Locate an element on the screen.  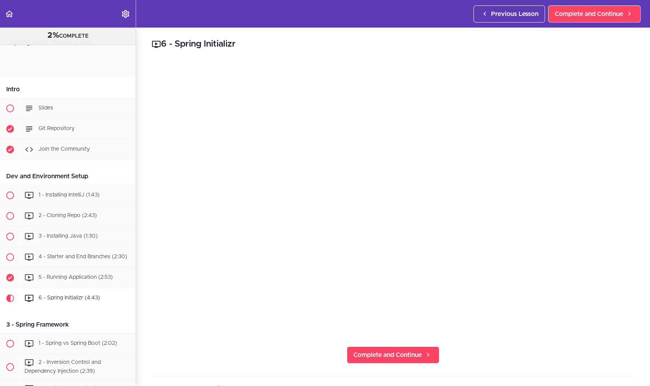
span: 1 - Spring vs Spring Boot (2:02) is located at coordinates (78, 344).